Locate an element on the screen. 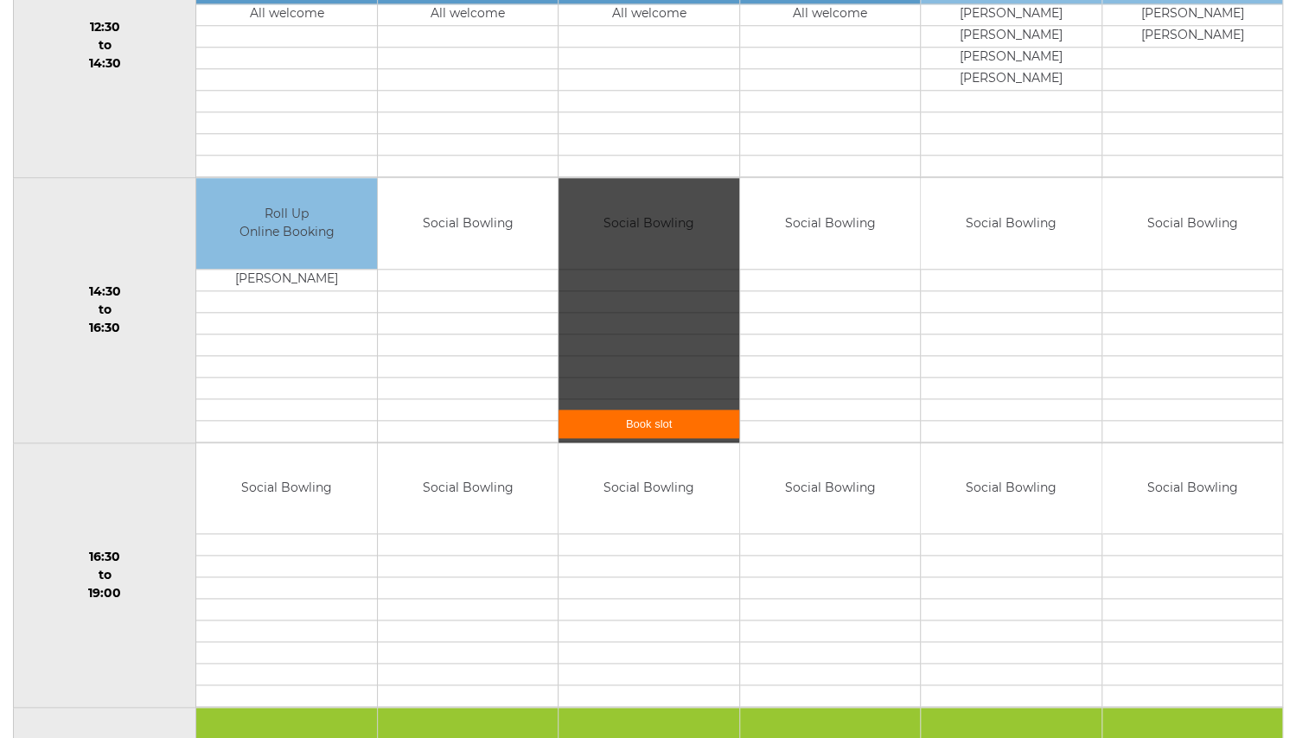 The height and width of the screenshot is (738, 1296). td: Roll Up Online Booking is located at coordinates (286, 223).